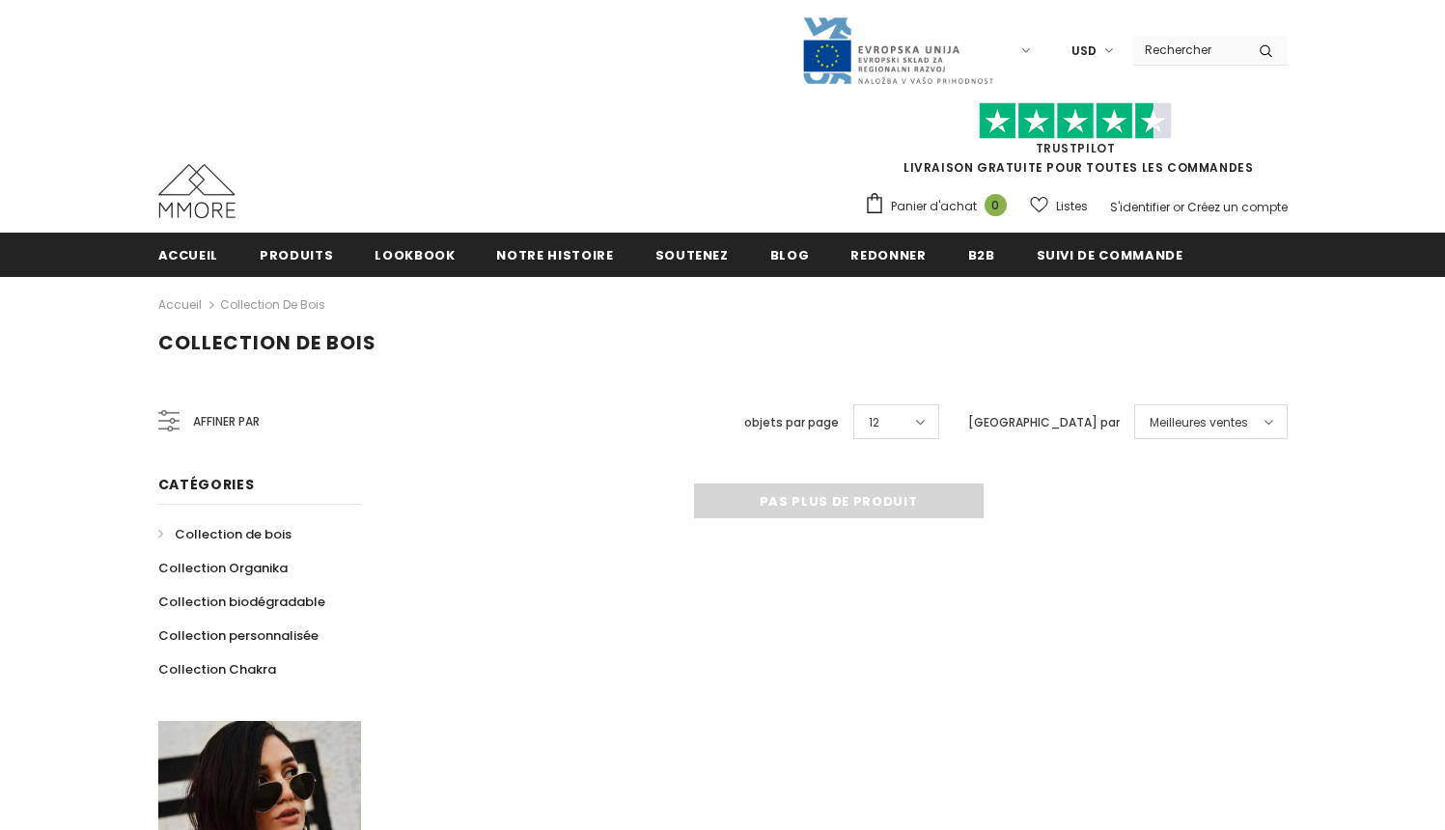  Describe the element at coordinates (1084, 51) in the screenshot. I see `span: USD` at that location.